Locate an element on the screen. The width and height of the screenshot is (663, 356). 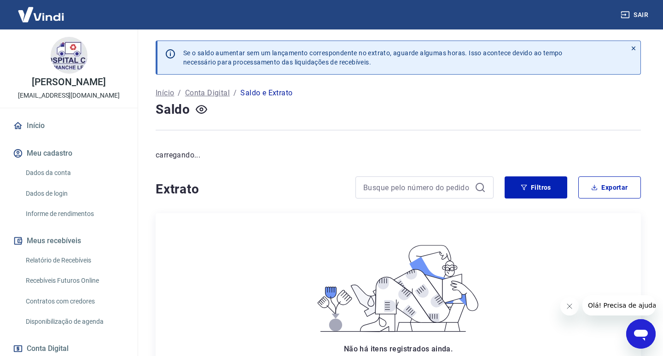
img: Vindi is located at coordinates (41, 14).